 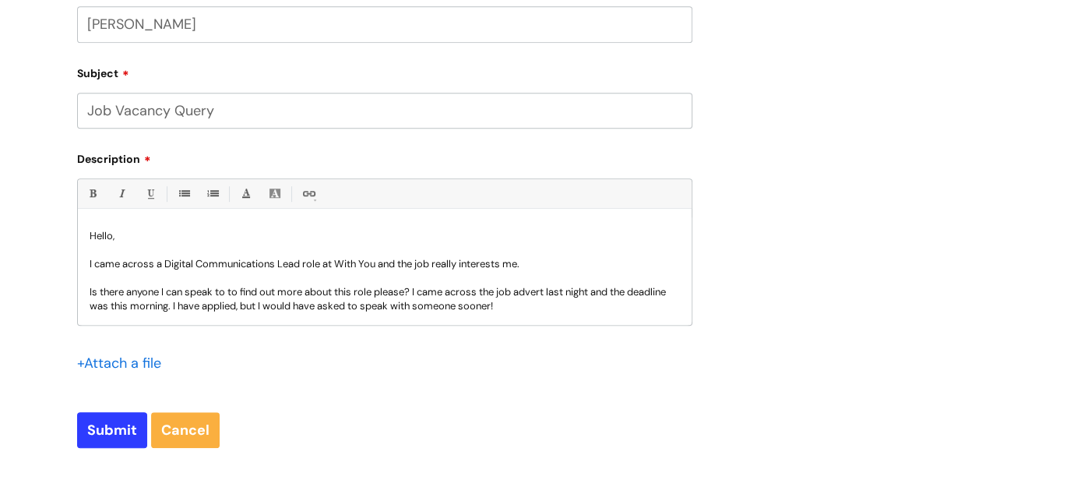 I want to click on a: Link, so click(x=308, y=193).